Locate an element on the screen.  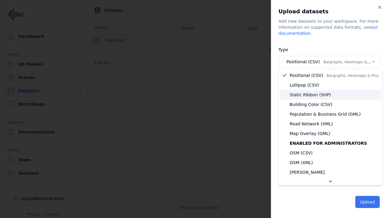
span: OSM (CSV) is located at coordinates (301, 153).